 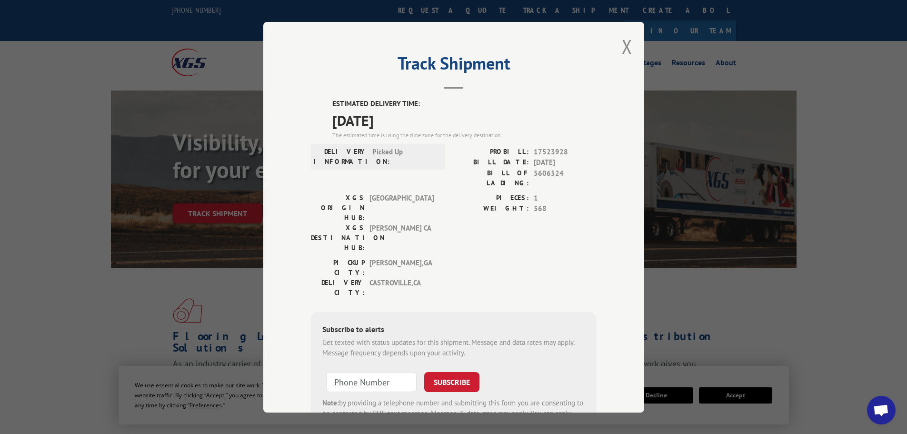 What do you see at coordinates (491, 197) in the screenshot?
I see `label: PIECES:` at bounding box center [491, 197].